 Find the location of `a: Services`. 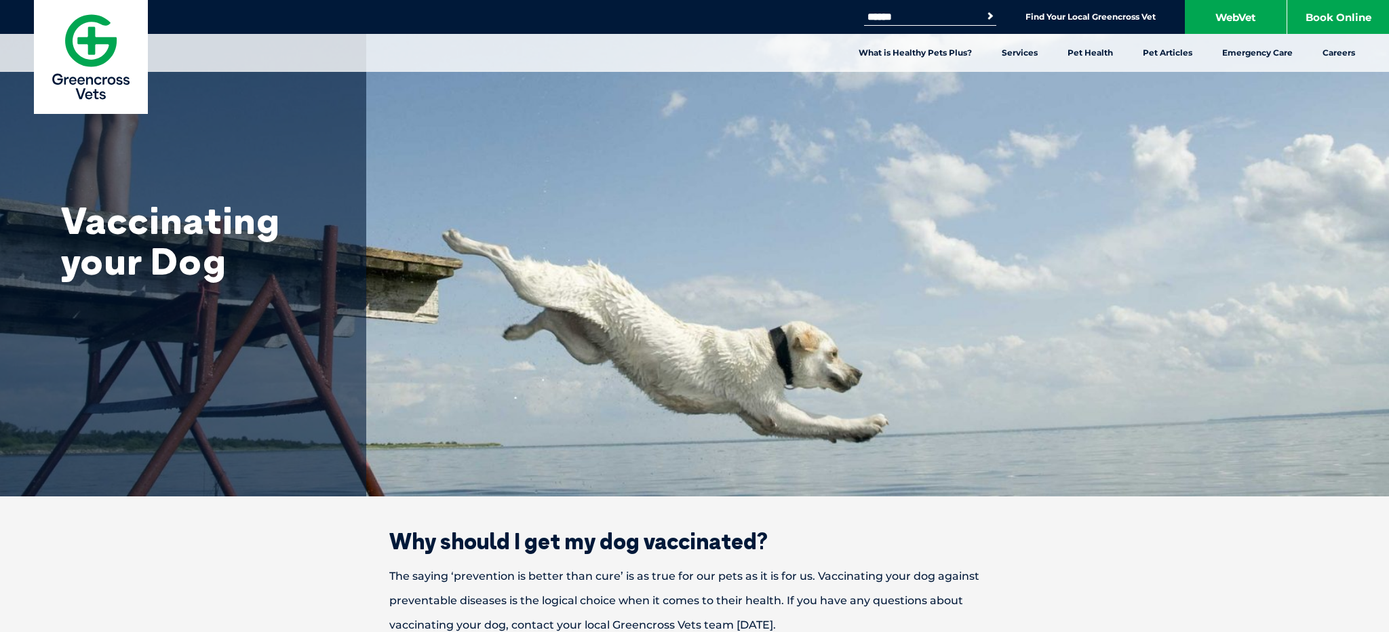

a: Services is located at coordinates (1020, 53).